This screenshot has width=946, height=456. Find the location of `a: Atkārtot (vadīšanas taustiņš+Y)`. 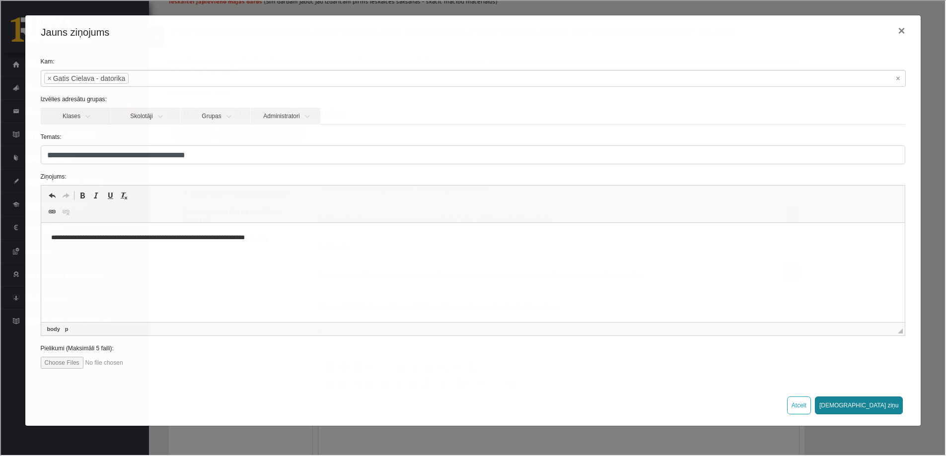

a: Atkārtot (vadīšanas taustiņš+Y) is located at coordinates (65, 195).